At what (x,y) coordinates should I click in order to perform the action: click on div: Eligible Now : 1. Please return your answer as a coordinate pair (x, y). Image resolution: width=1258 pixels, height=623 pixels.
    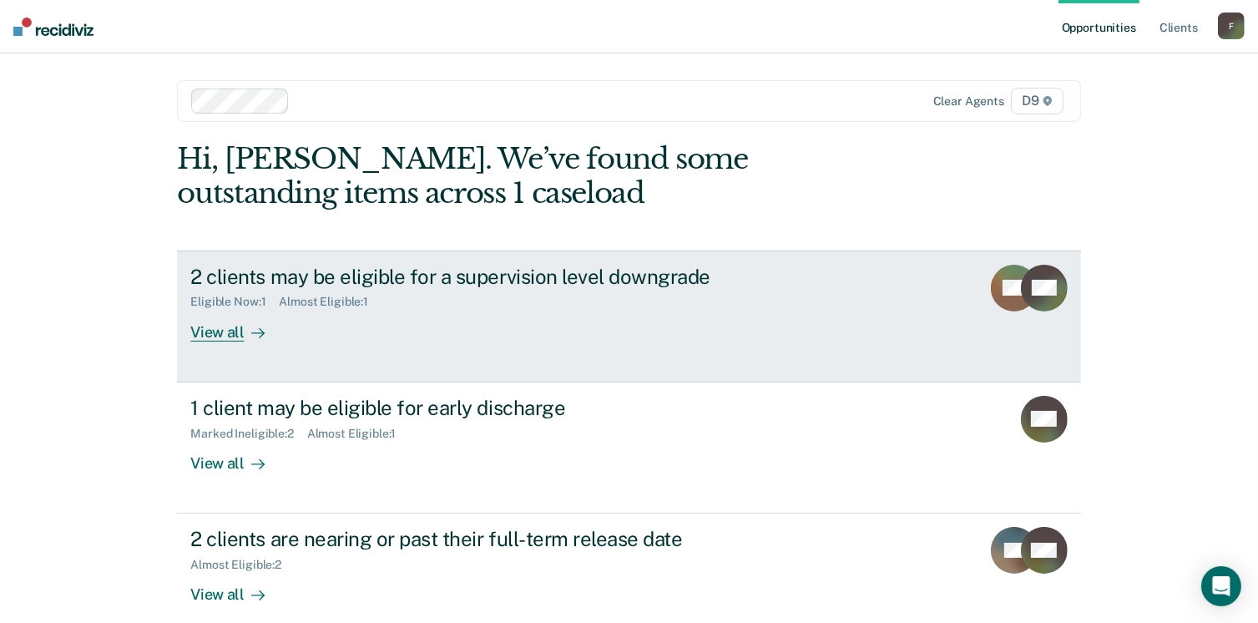
    Looking at the image, I should click on (235, 301).